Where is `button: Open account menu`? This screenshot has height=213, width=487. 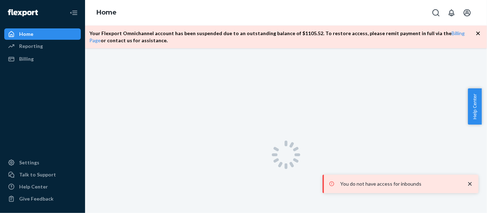 button: Open account menu is located at coordinates (467, 13).